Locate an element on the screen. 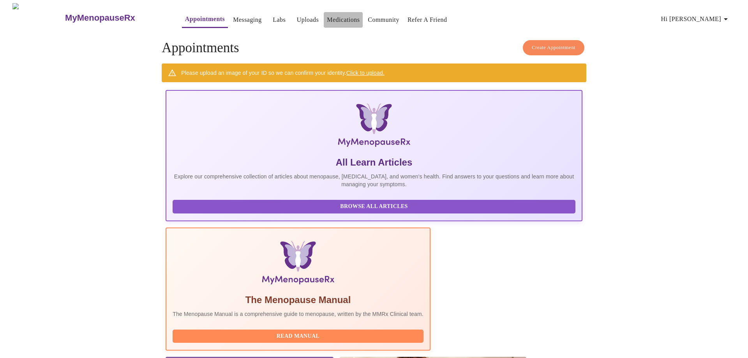 Image resolution: width=748 pixels, height=358 pixels. button: Read Manual is located at coordinates (298, 336).